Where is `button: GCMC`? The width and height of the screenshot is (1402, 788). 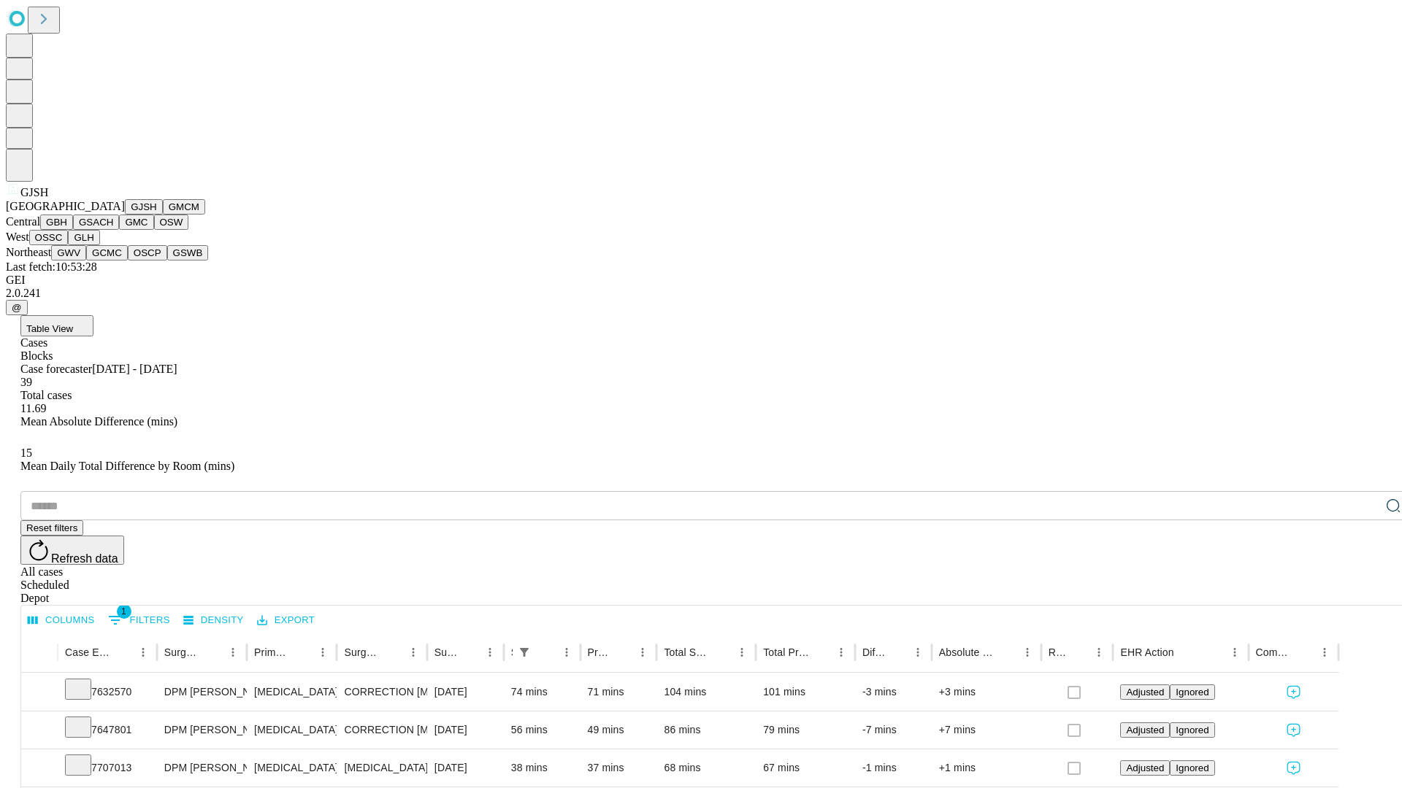
button: GCMC is located at coordinates (107, 253).